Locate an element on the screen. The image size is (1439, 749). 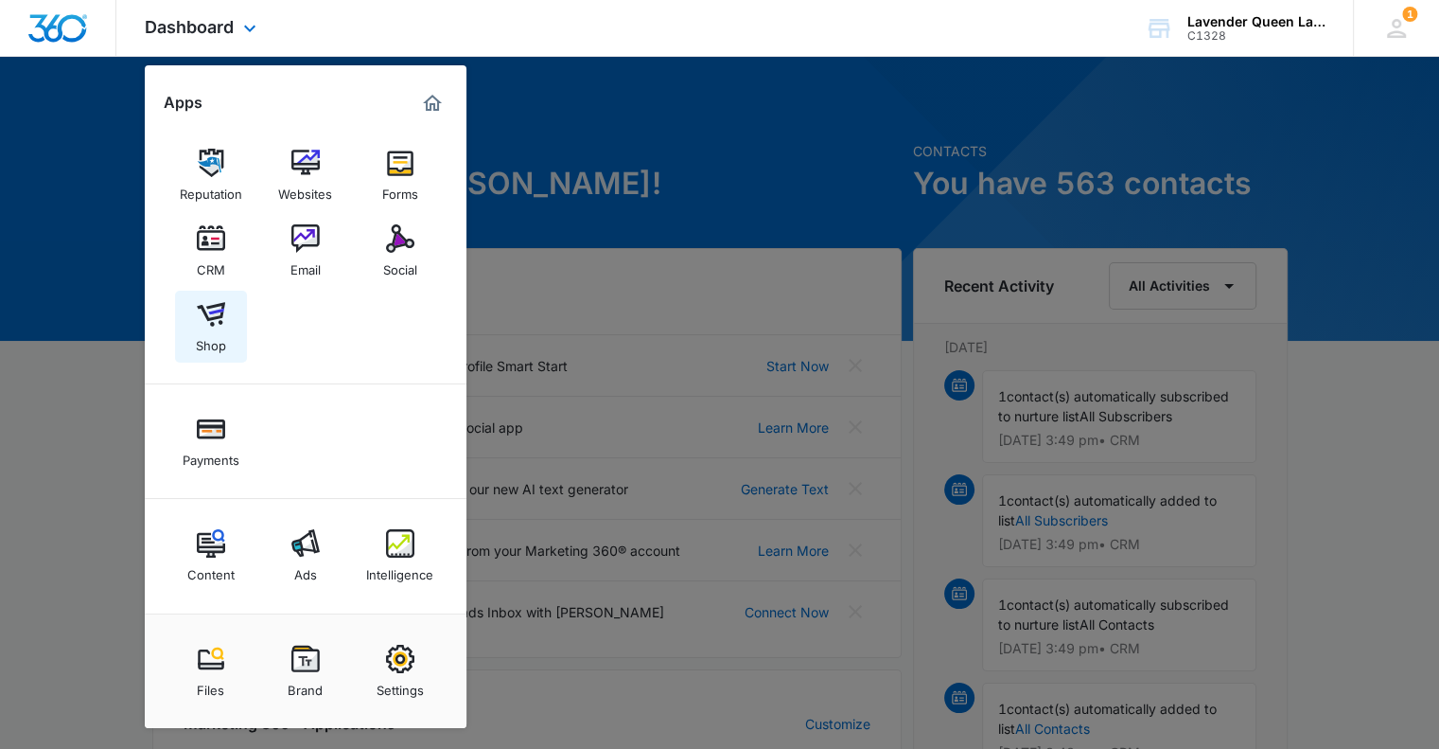
span: Dashboard is located at coordinates (189, 26).